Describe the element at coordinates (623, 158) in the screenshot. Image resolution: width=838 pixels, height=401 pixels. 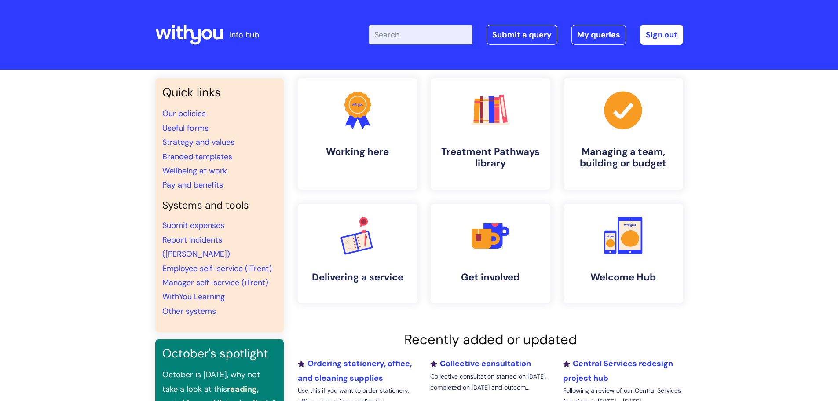
I see `h4: Managing a team, building or budget` at that location.